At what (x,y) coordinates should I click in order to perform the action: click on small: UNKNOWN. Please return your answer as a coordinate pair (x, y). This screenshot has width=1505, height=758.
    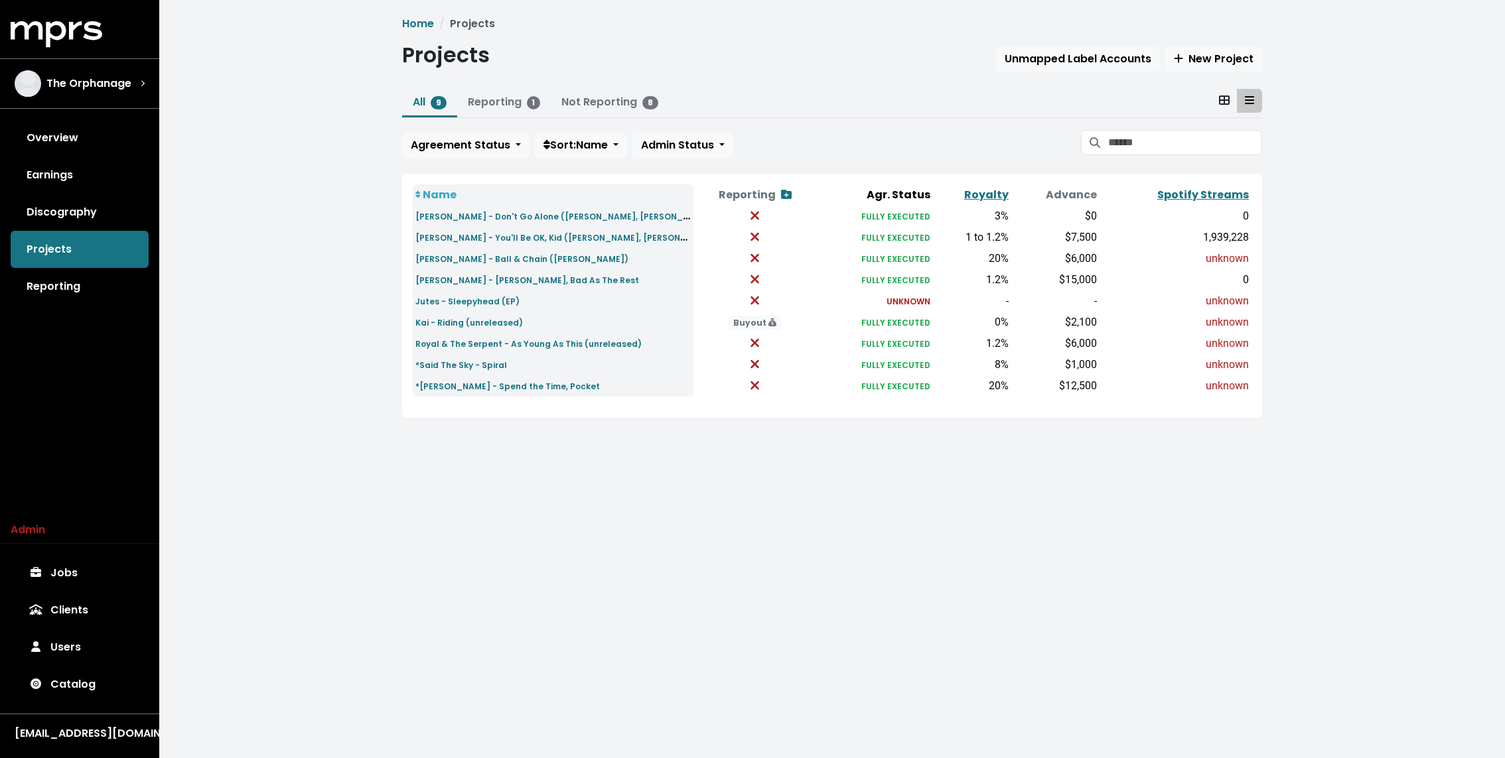
    Looking at the image, I should click on (908, 301).